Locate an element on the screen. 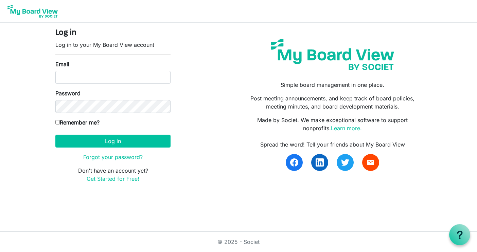 This screenshot has width=477, height=252. span: email is located at coordinates (371, 163).